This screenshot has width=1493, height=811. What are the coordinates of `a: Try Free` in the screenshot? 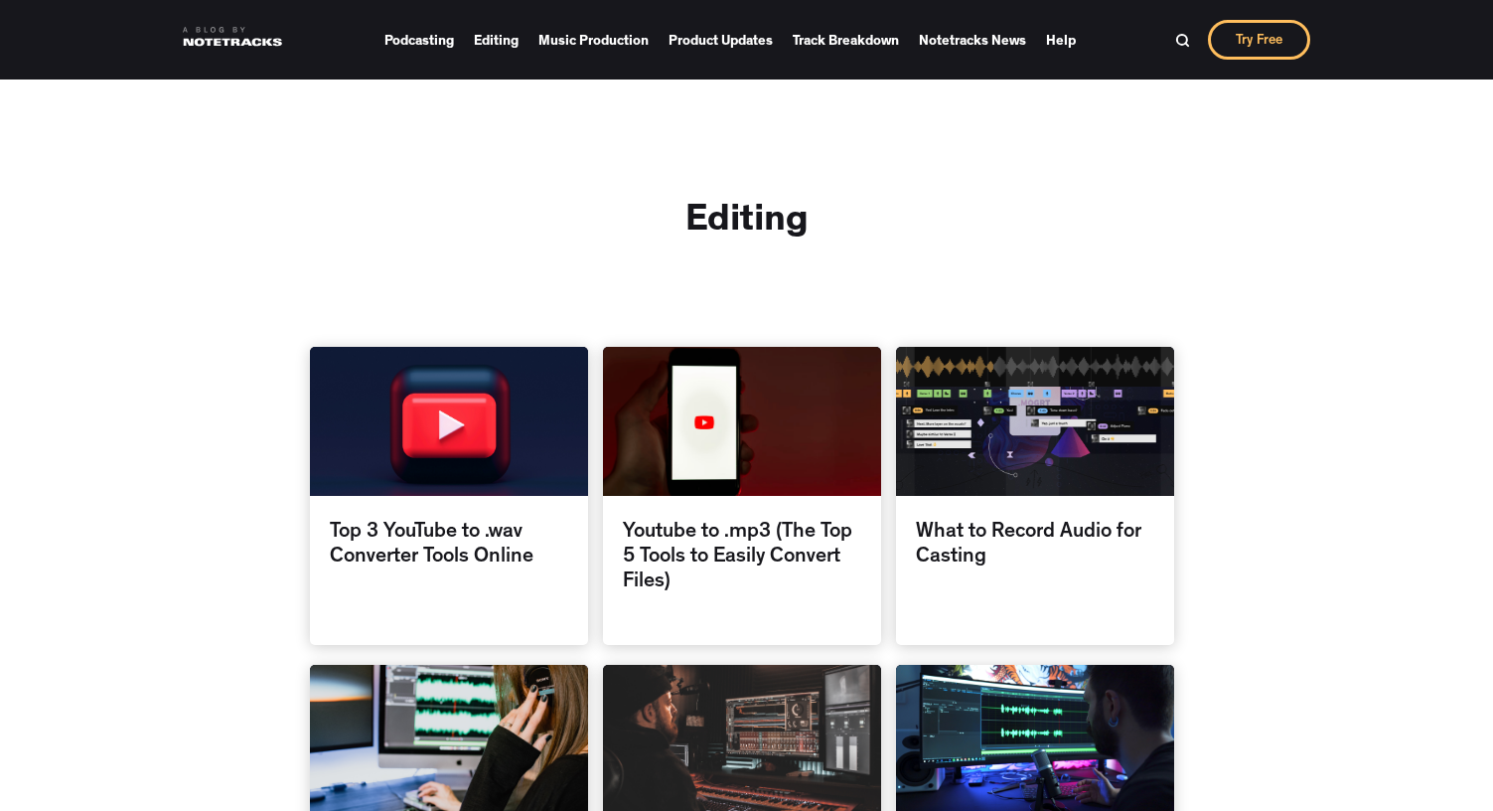 It's located at (1259, 40).